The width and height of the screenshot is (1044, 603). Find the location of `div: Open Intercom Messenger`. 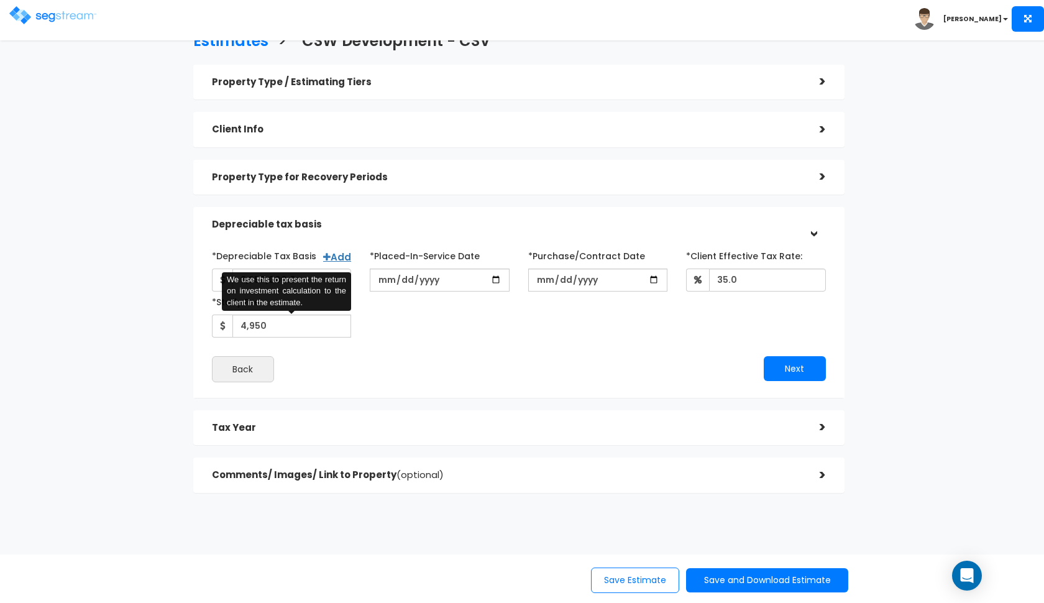

div: Open Intercom Messenger is located at coordinates (967, 575).